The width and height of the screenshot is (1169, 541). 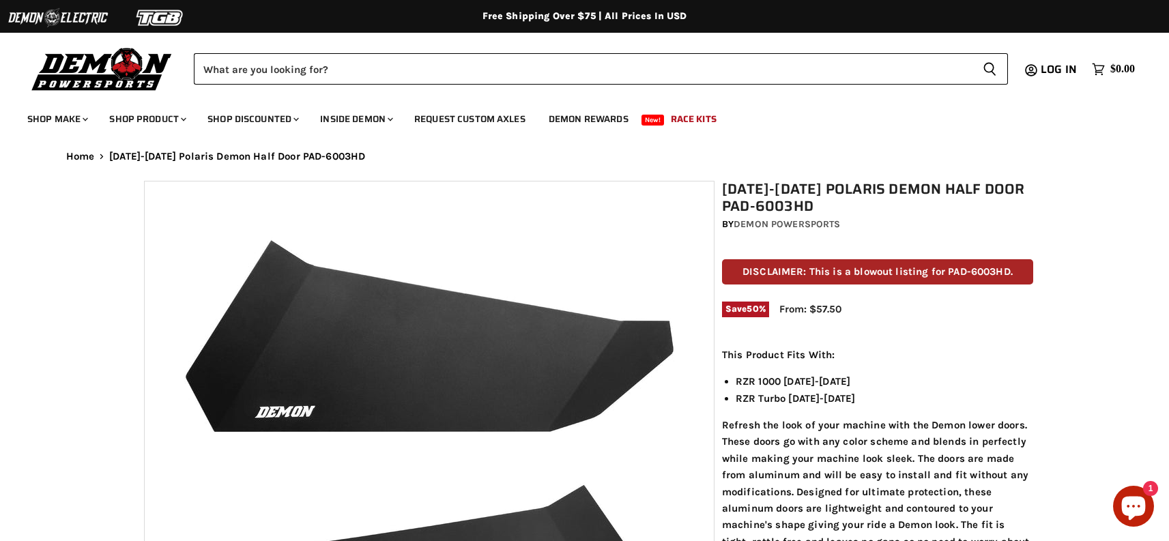 What do you see at coordinates (147, 119) in the screenshot?
I see `a: Shop Product` at bounding box center [147, 119].